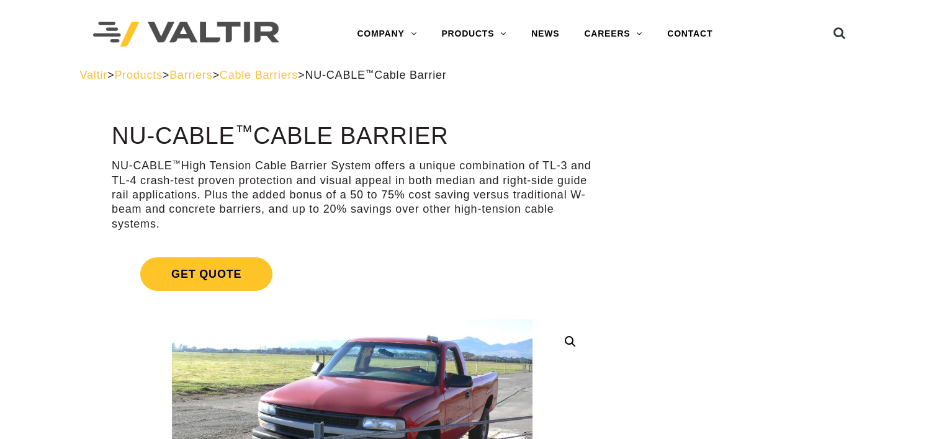  What do you see at coordinates (138, 75) in the screenshot?
I see `span: Products` at bounding box center [138, 75].